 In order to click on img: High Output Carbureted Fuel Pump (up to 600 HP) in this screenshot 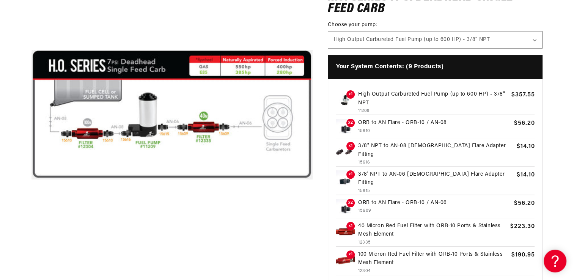, I will do `click(345, 100)`.